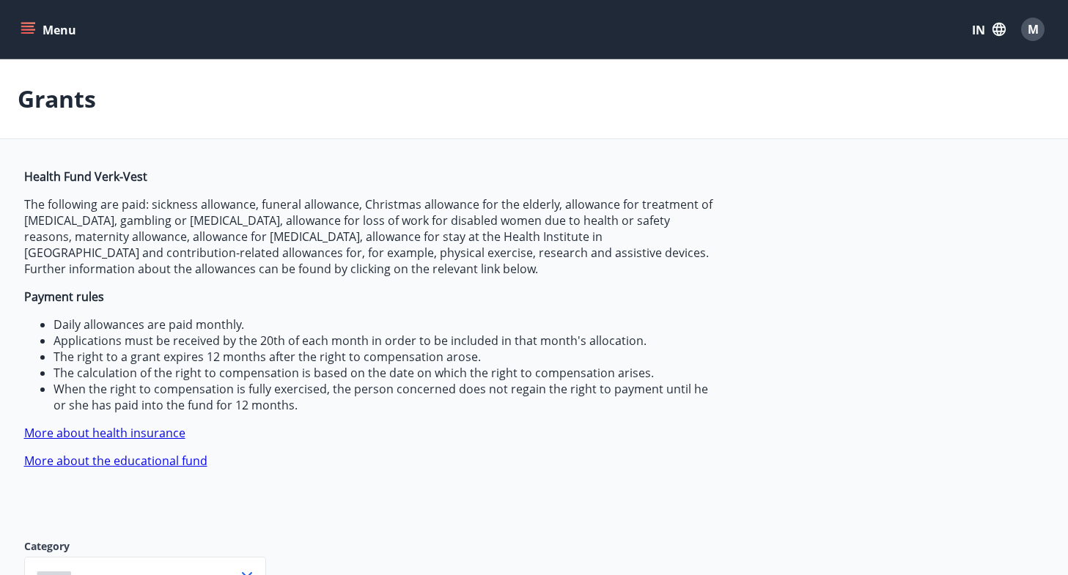  Describe the element at coordinates (116, 461) in the screenshot. I see `a: More about the educational fund` at that location.